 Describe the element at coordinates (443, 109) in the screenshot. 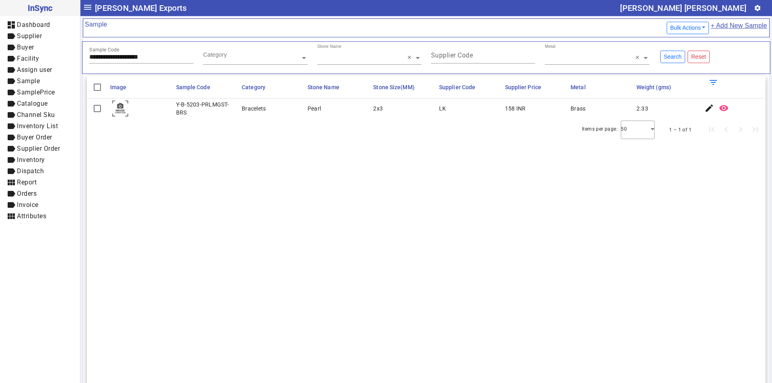

I see `div: LK` at that location.